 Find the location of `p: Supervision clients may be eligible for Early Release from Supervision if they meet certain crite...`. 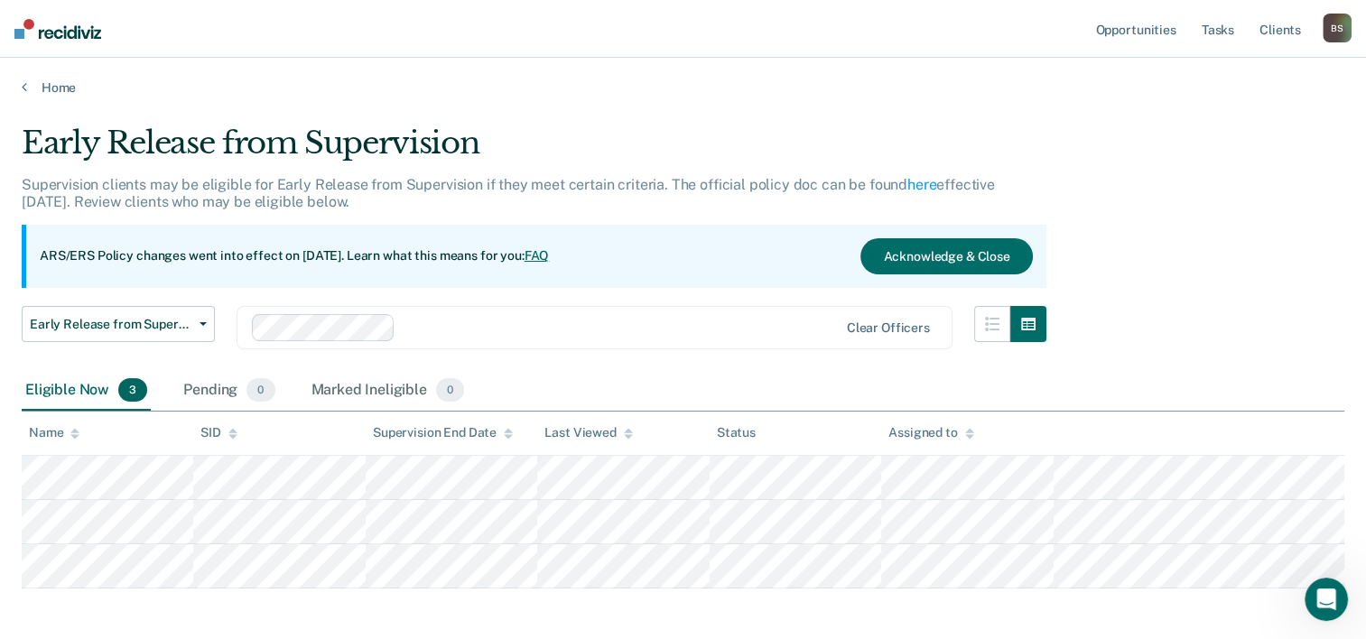

p: Supervision clients may be eligible for Early Release from Supervision if they meet certain crite... is located at coordinates (508, 193).